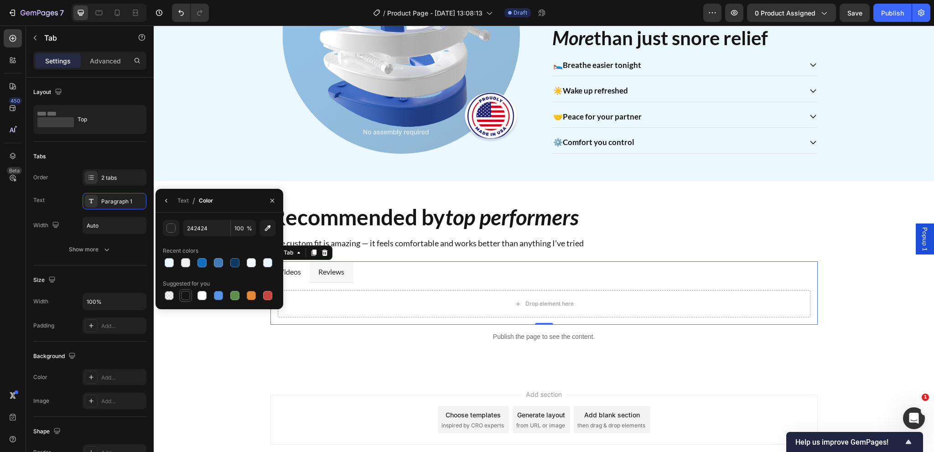 The image size is (934, 452). Describe the element at coordinates (83, 38) in the screenshot. I see `p: Tab` at that location.